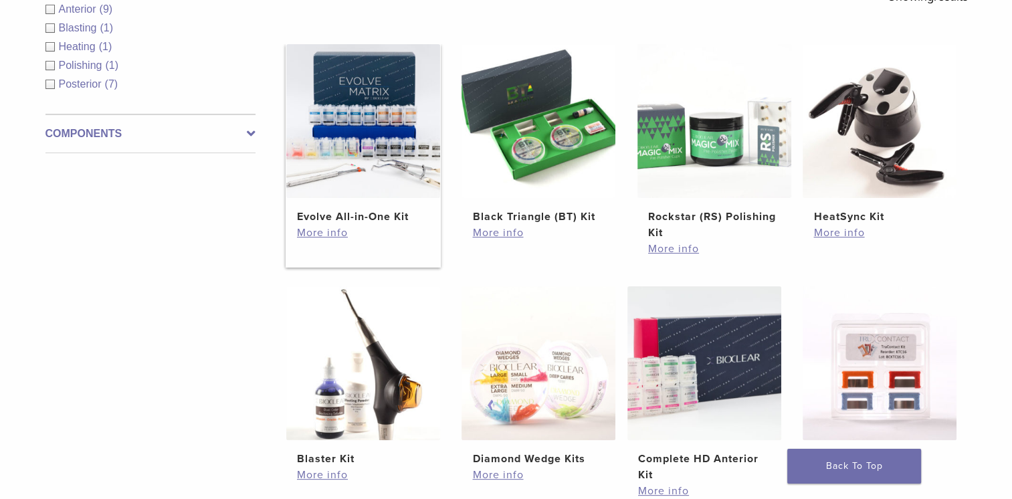  Describe the element at coordinates (880, 363) in the screenshot. I see `img: TruContact Kit` at that location.